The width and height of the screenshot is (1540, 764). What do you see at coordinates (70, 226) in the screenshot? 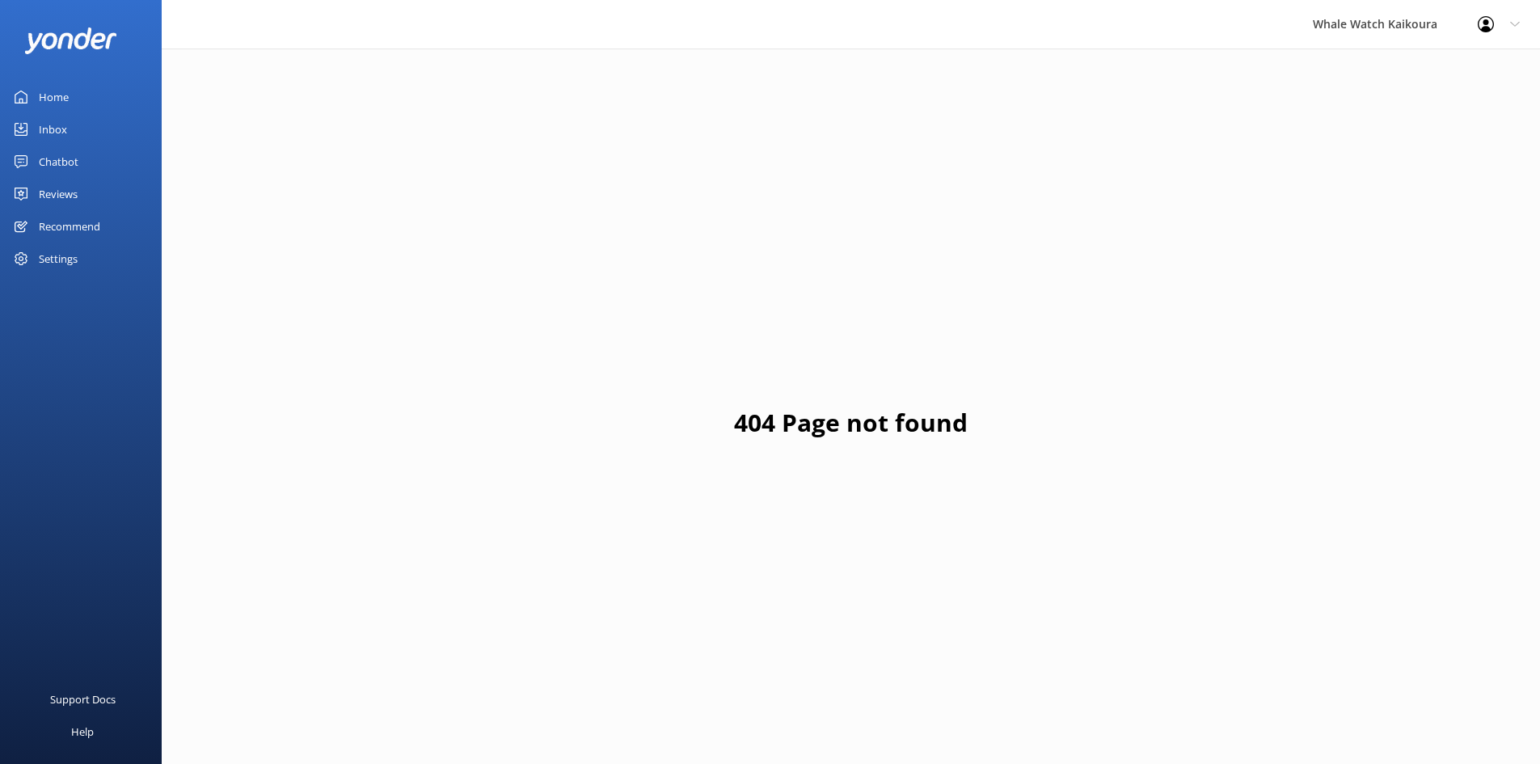
I see `div: Recommend` at bounding box center [70, 226].